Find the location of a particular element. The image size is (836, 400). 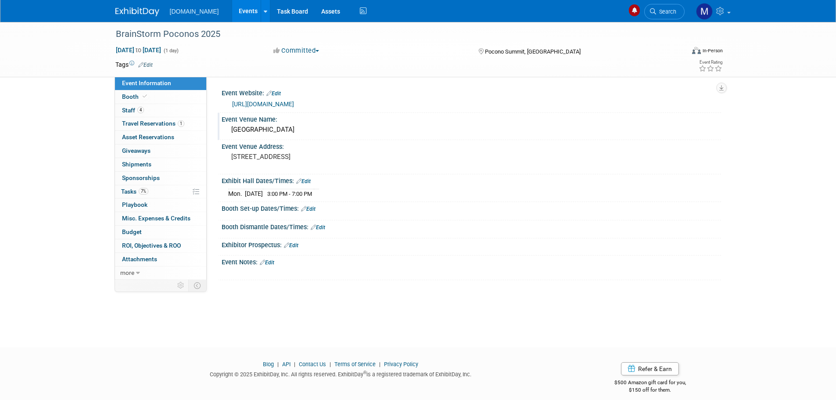

a: Playbook is located at coordinates (161, 205).